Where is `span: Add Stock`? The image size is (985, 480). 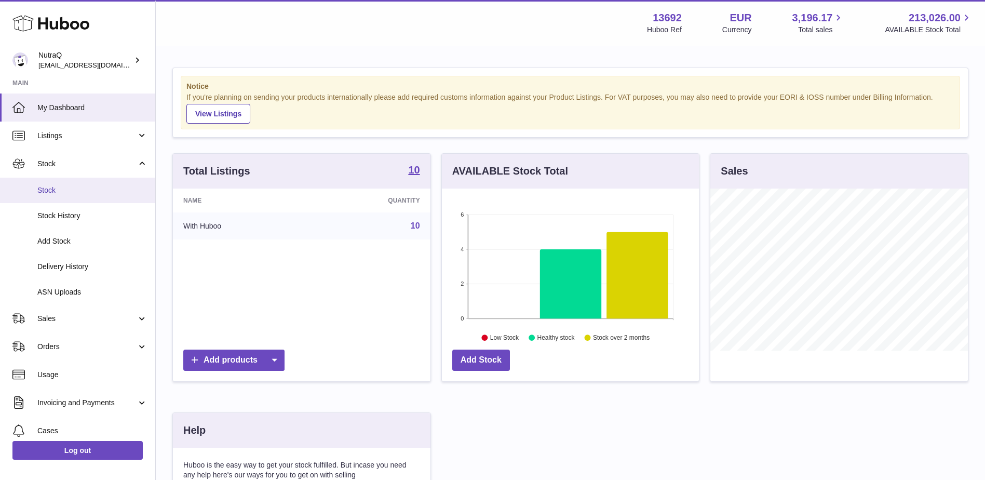
span: Add Stock is located at coordinates (92, 241).